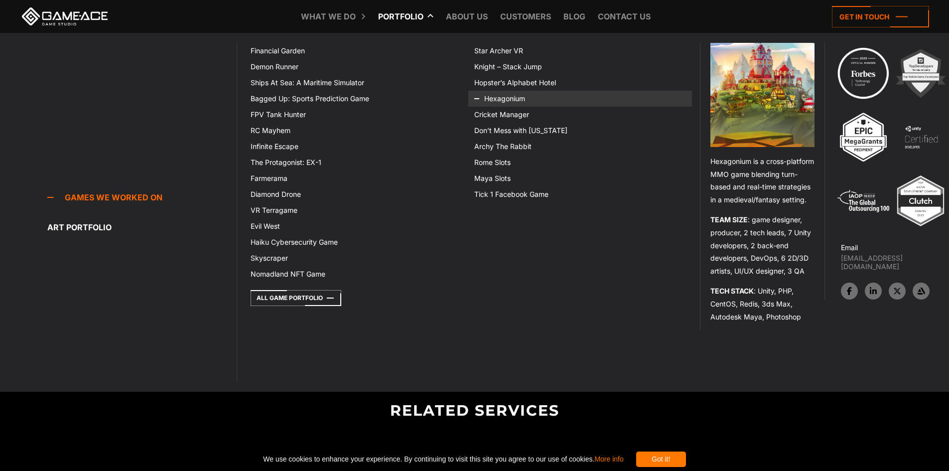 The image size is (949, 471). Describe the element at coordinates (580, 67) in the screenshot. I see `a: Knight – Stack Jump` at that location.